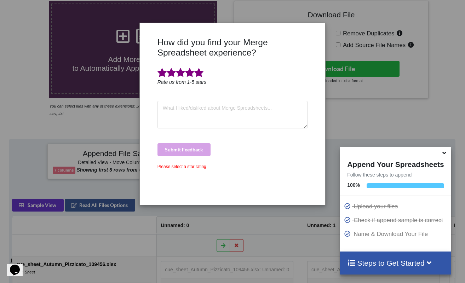 Image resolution: width=465 pixels, height=283 pixels. What do you see at coordinates (397, 206) in the screenshot?
I see `p: Upload your files` at bounding box center [397, 206].